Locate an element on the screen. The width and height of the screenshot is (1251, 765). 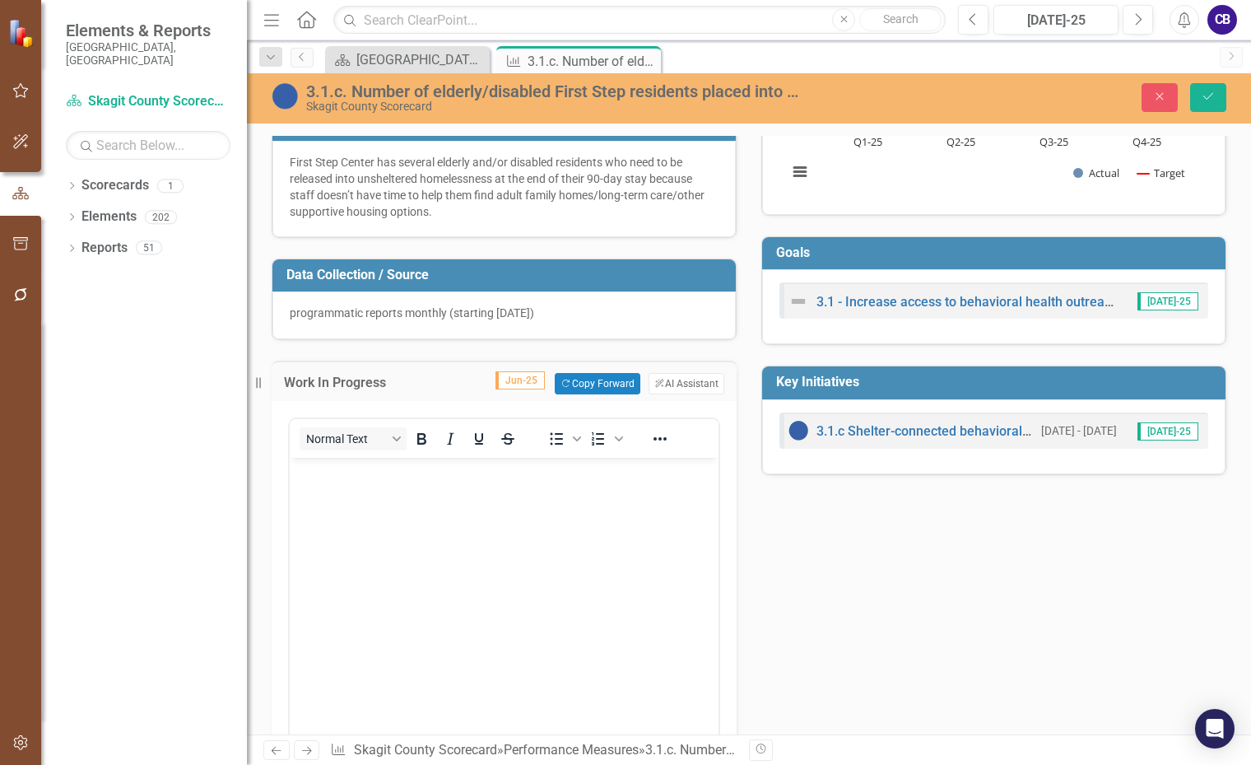
a: Reports is located at coordinates (105, 248).